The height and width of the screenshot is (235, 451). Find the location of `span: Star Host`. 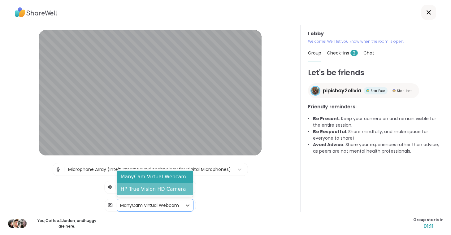

span: Star Host is located at coordinates (404, 91).